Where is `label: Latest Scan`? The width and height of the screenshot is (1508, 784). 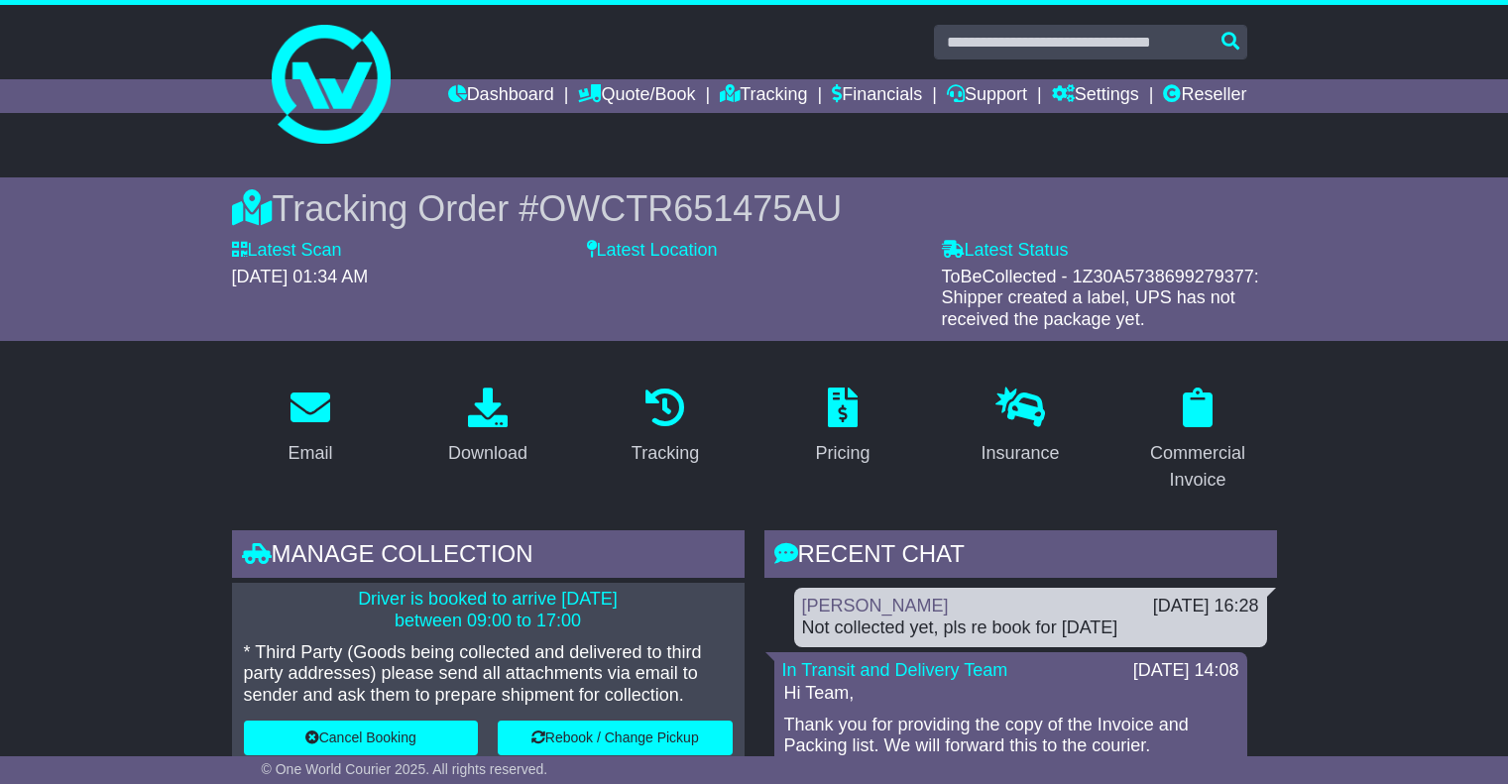
label: Latest Scan is located at coordinates (287, 251).